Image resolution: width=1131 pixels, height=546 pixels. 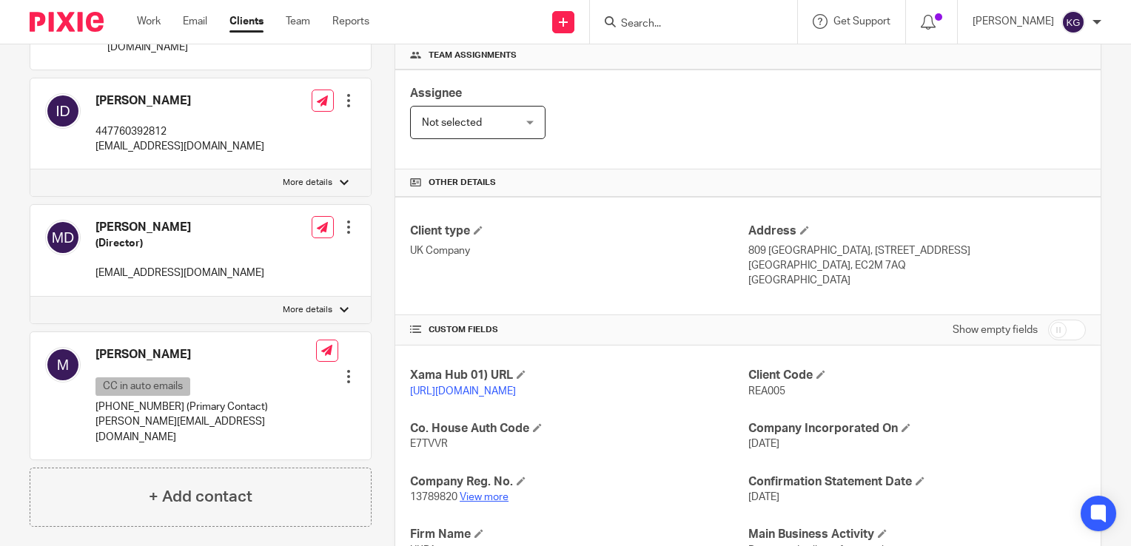 What do you see at coordinates (149, 21) in the screenshot?
I see `a: Work` at bounding box center [149, 21].